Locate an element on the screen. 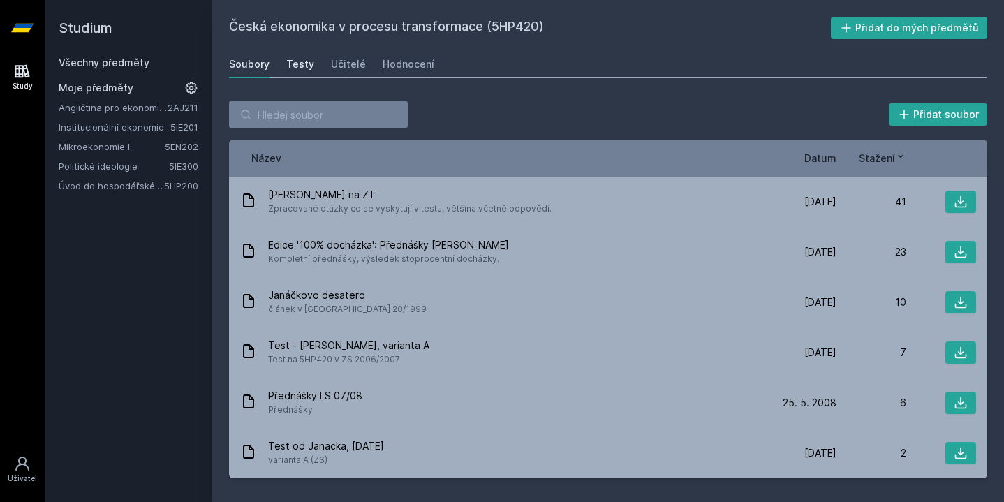 This screenshot has width=1004, height=502. a: 2AJ211 is located at coordinates (183, 108).